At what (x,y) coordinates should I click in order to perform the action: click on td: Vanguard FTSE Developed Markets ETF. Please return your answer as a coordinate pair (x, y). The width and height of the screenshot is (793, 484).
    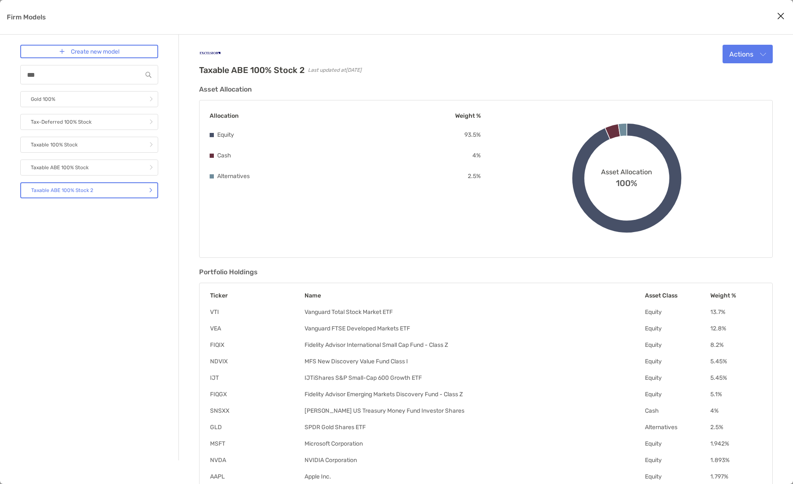
    Looking at the image, I should click on (474, 328).